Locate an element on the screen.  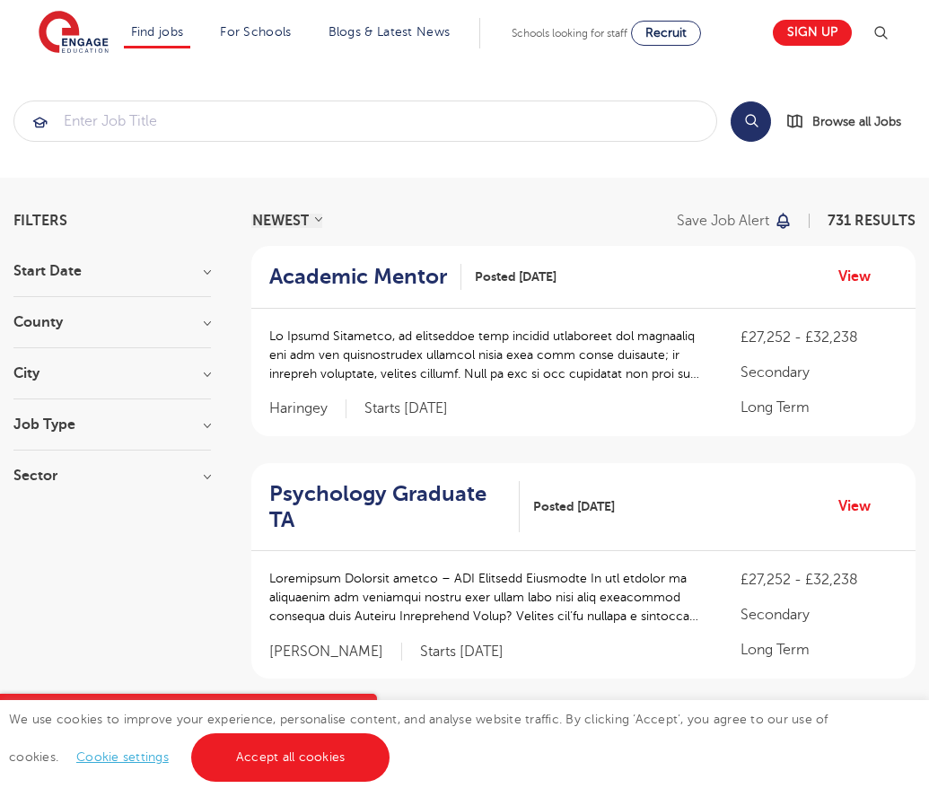
a: Academic Mentor is located at coordinates (365, 276).